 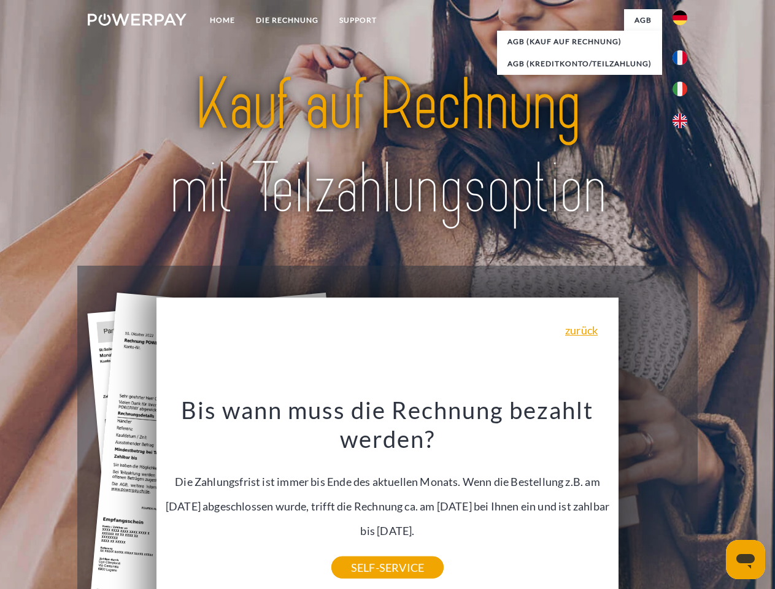 I want to click on img: logo-powerpay-white.svg, so click(x=137, y=20).